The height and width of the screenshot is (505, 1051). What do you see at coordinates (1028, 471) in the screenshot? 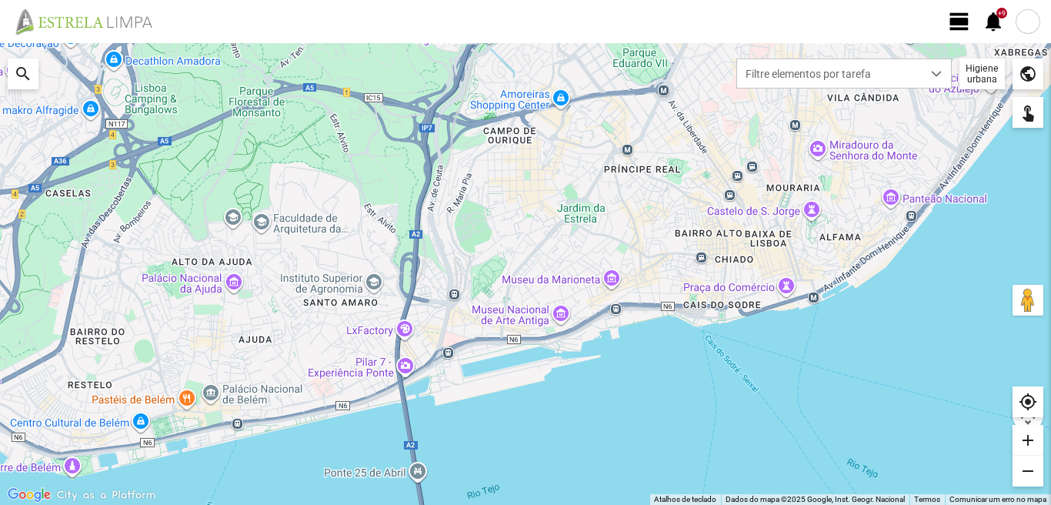
I see `div: remove` at bounding box center [1028, 471].